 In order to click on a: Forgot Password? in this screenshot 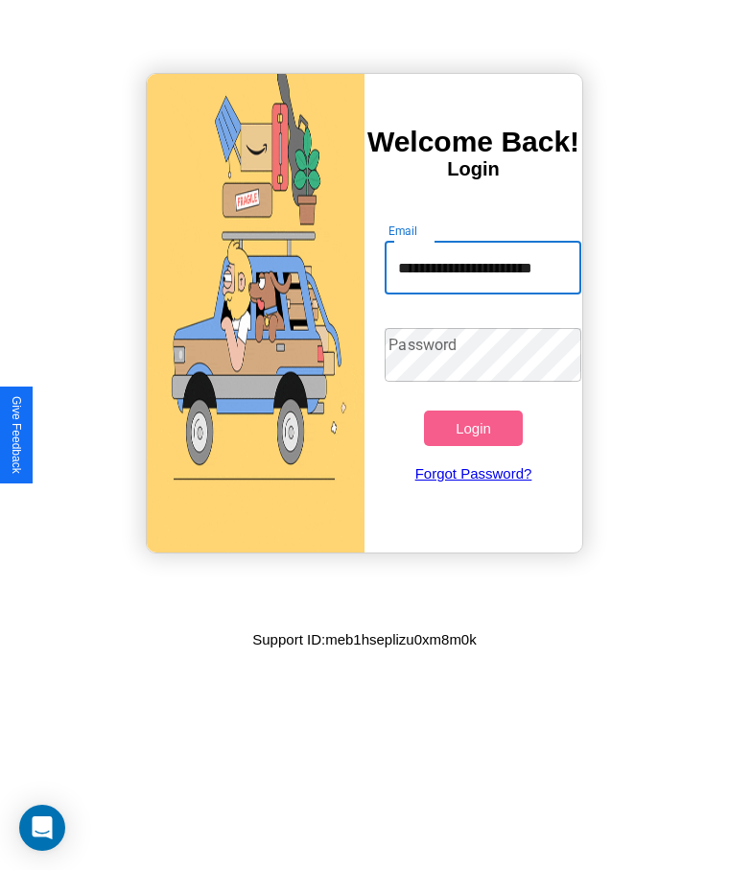, I will do `click(473, 473)`.